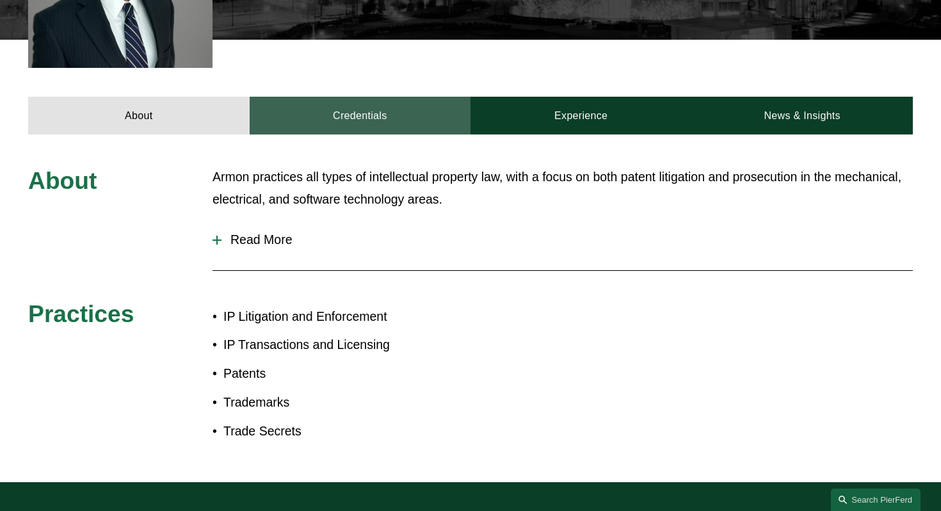 This screenshot has height=511, width=941. Describe the element at coordinates (562, 188) in the screenshot. I see `p: Armon practices all types of intellectual property law, with a focus on both patent litigation an...` at that location.